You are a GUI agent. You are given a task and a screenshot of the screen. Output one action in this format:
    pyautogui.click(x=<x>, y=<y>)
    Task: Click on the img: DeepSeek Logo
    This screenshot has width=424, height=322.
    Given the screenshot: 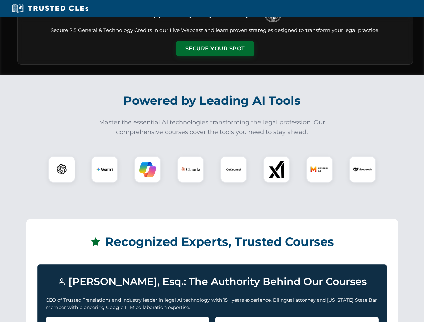 What is the action you would take?
    pyautogui.click(x=362, y=169)
    